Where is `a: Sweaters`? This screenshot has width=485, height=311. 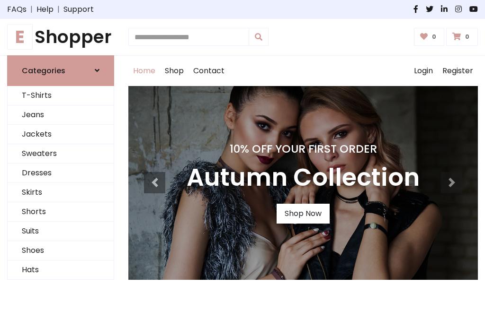
a: Sweaters is located at coordinates (61, 154).